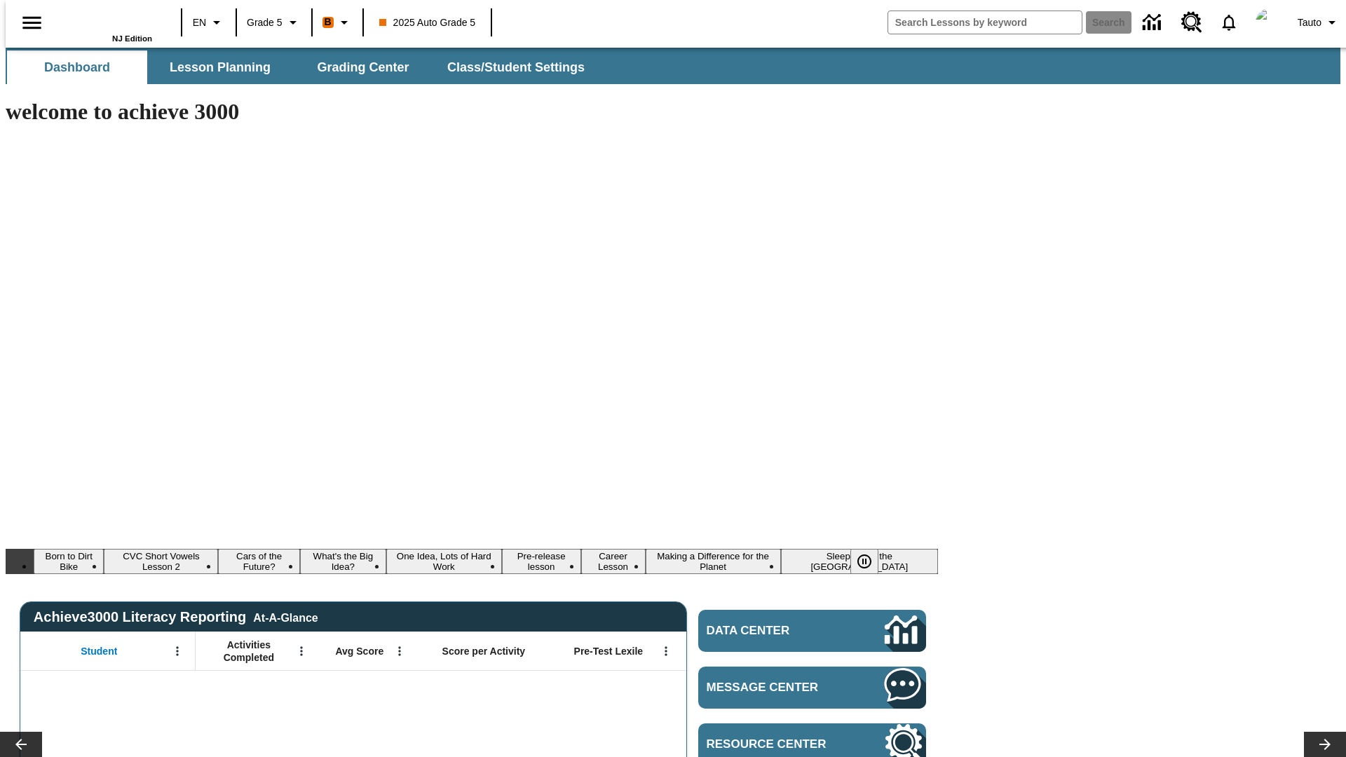 This screenshot has width=1346, height=757. Describe the element at coordinates (77, 67) in the screenshot. I see `span: Dashboard` at that location.